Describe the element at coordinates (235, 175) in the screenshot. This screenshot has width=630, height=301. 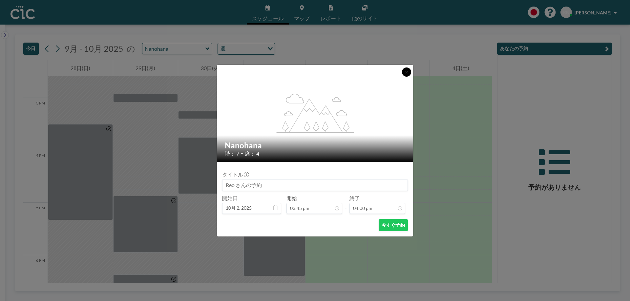
I see `label: タイトル` at that location.